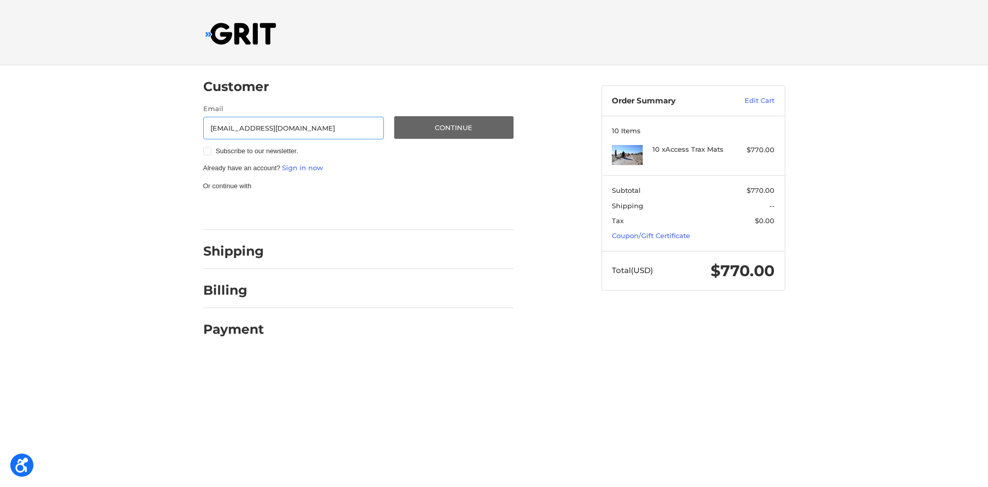 The width and height of the screenshot is (988, 487). I want to click on h2: Customer, so click(236, 86).